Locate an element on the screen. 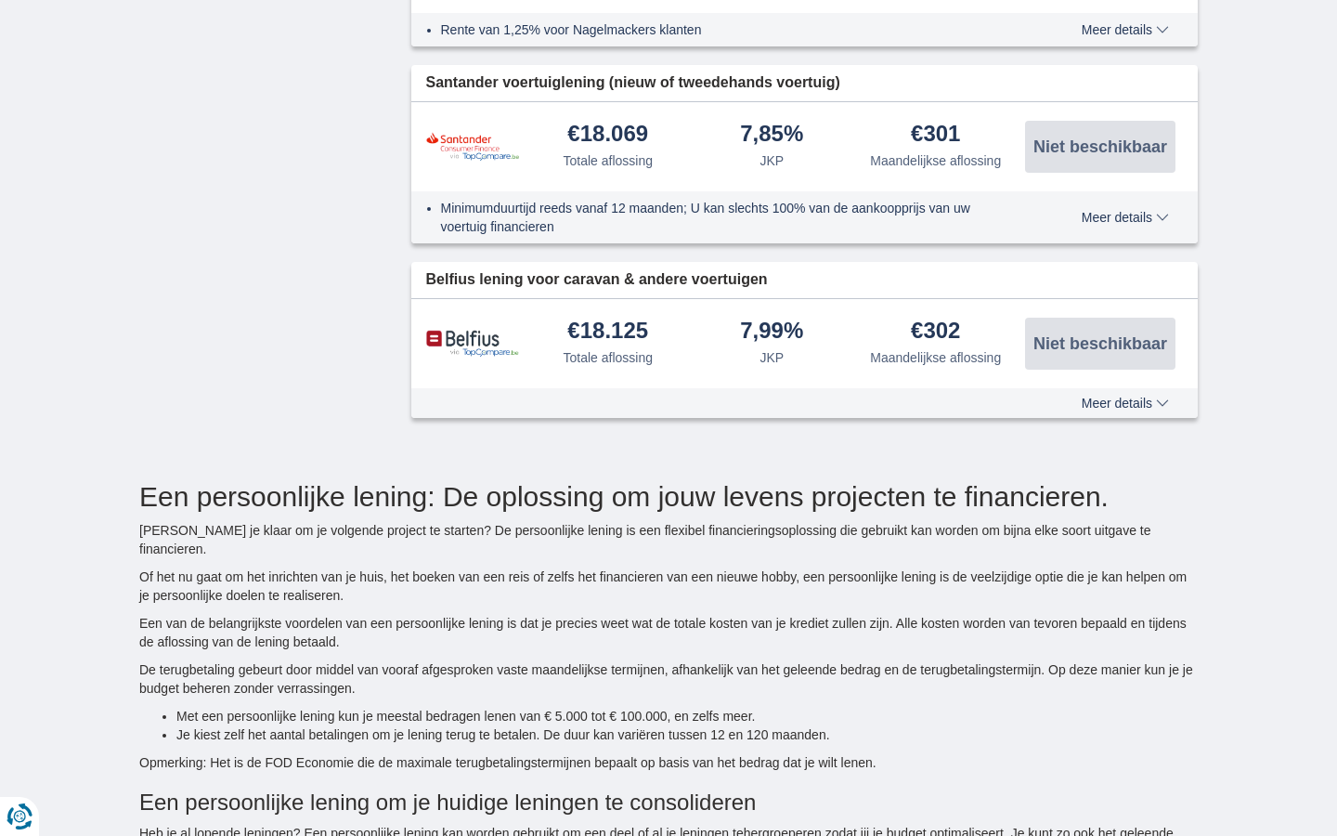 Image resolution: width=1337 pixels, height=836 pixels. div: €18.069 is located at coordinates (607, 135).